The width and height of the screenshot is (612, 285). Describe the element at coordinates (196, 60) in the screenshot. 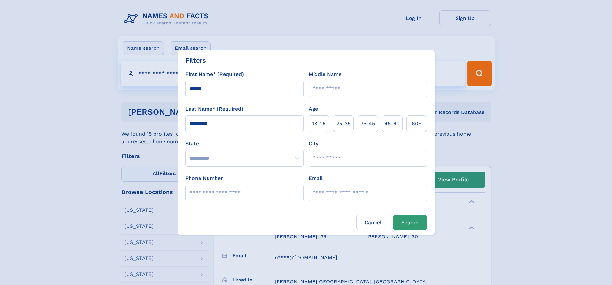

I see `div: Filters` at that location.